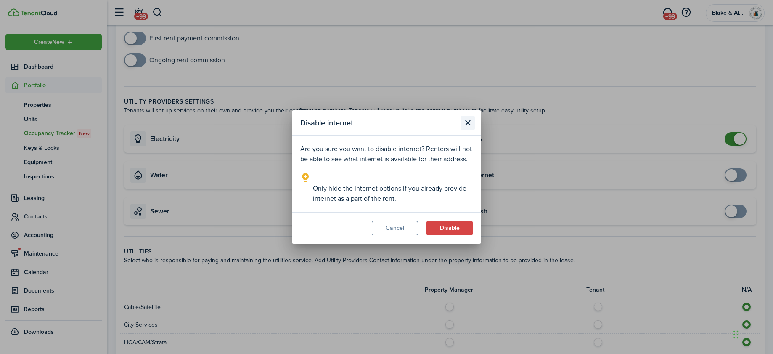 The width and height of the screenshot is (773, 354). Describe the element at coordinates (449, 228) in the screenshot. I see `button: Disable` at that location.